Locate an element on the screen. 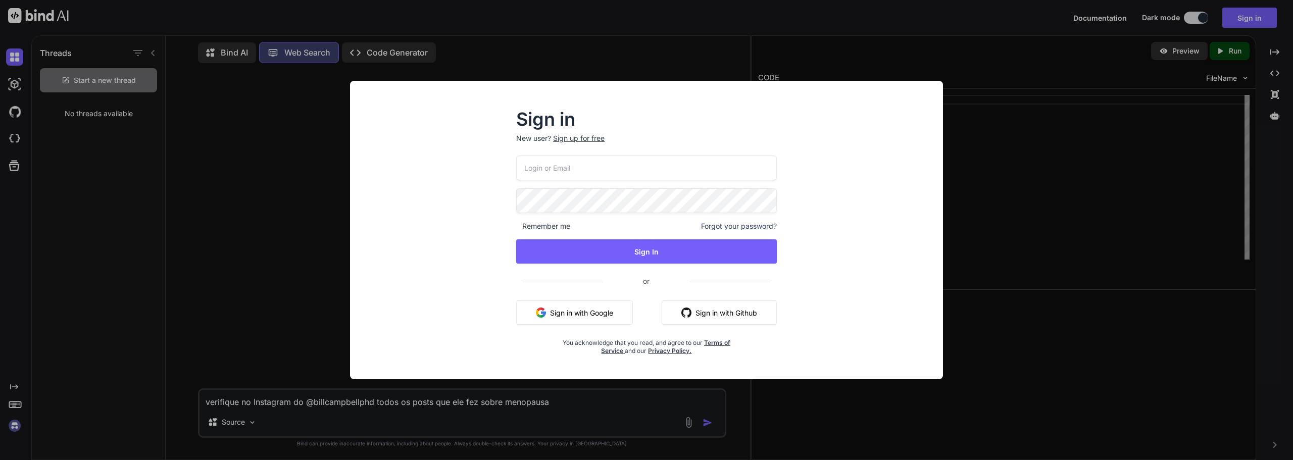  h2: Sign in is located at coordinates (647, 119).